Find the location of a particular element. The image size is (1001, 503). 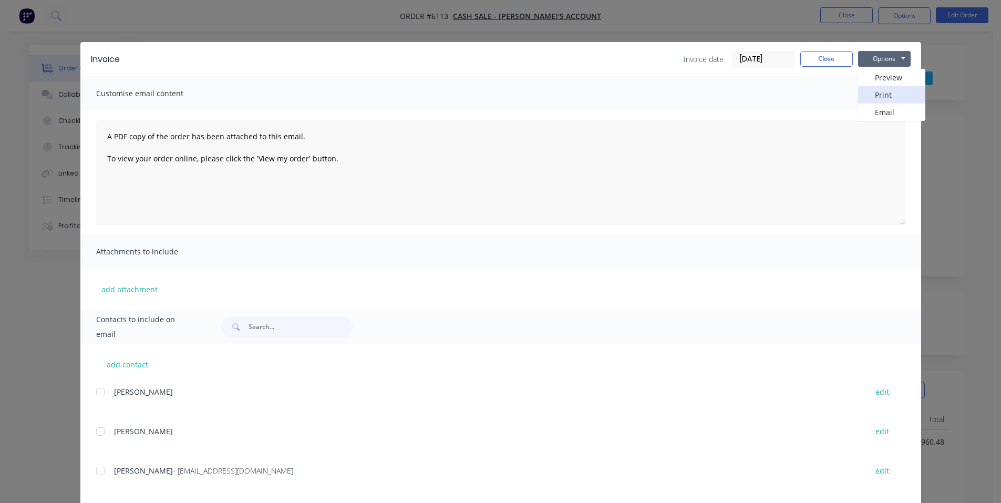

button: add contact is located at coordinates (128, 364).